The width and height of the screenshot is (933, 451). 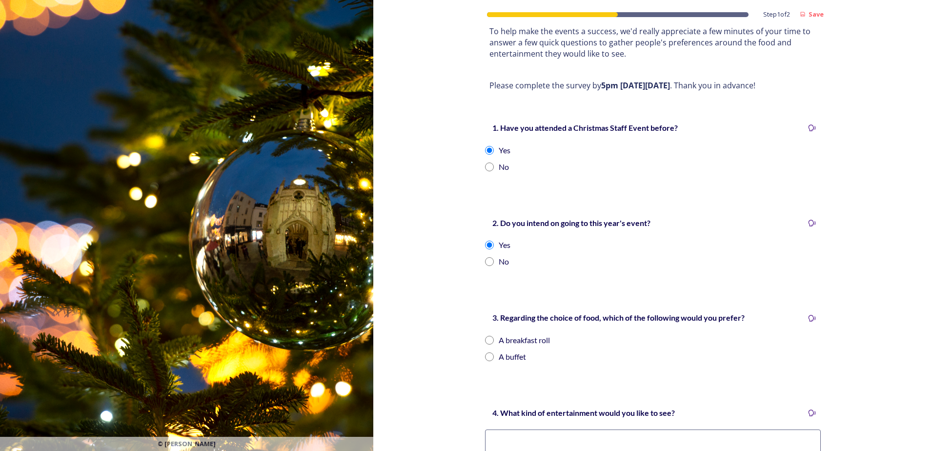 What do you see at coordinates (653, 42) in the screenshot?
I see `p: To help make the events a success, we'd really appreciate a few minutes of your time to answer a ...` at bounding box center [653, 42].